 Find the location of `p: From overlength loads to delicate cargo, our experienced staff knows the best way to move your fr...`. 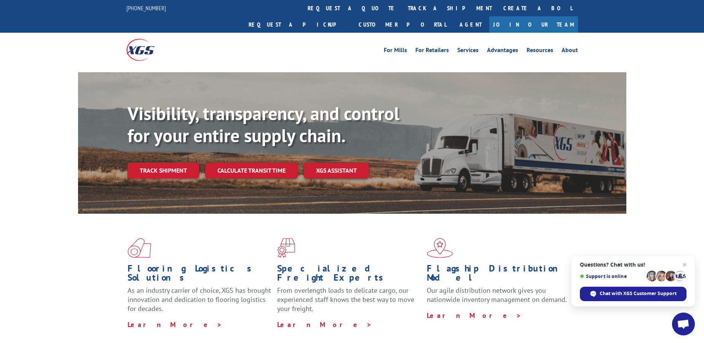

p: From overlength loads to delicate cargo, our experienced staff knows the best way to move your fr... is located at coordinates (349, 303).